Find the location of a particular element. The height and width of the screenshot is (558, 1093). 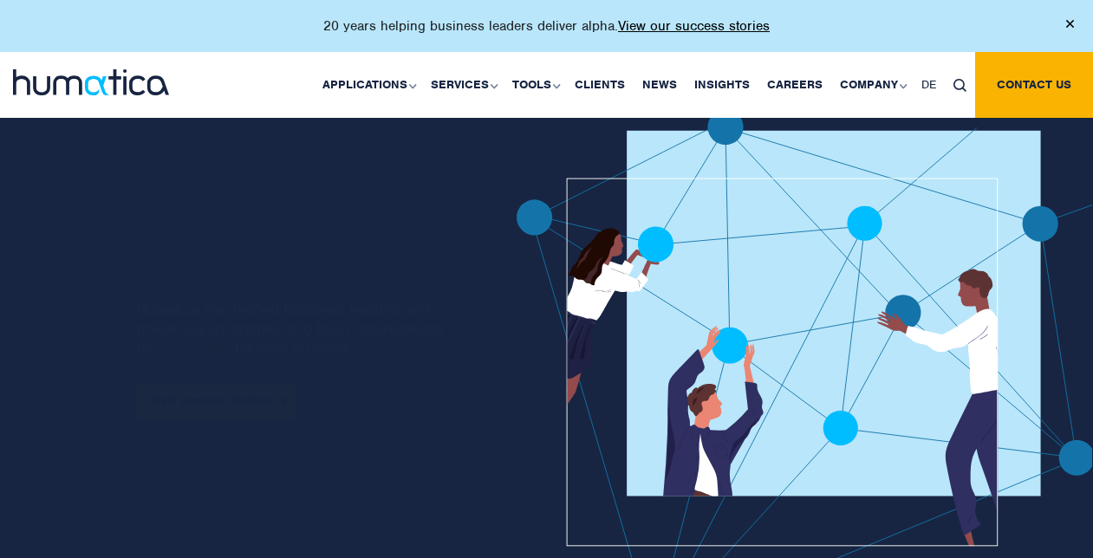

img: search_icon is located at coordinates (960, 85).